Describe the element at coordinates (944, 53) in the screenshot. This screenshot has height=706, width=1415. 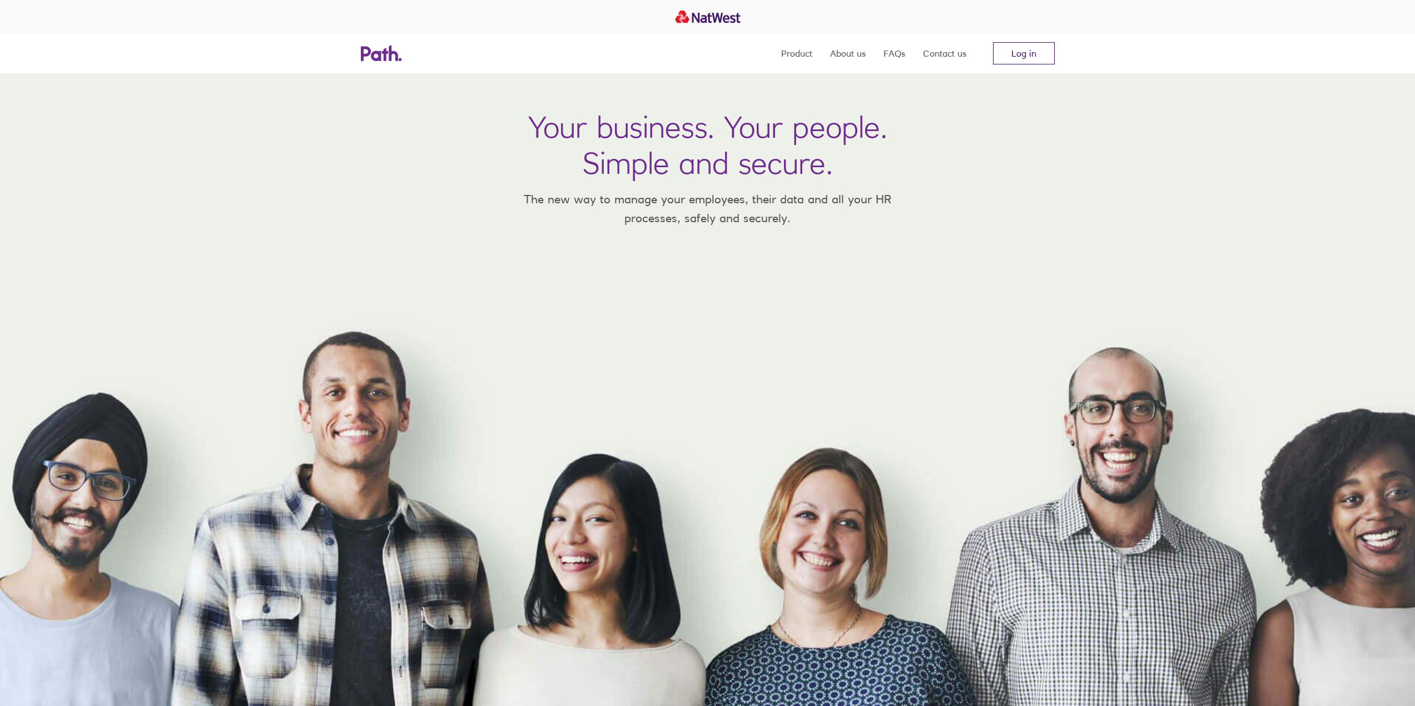
I see `a: Contact us` at that location.